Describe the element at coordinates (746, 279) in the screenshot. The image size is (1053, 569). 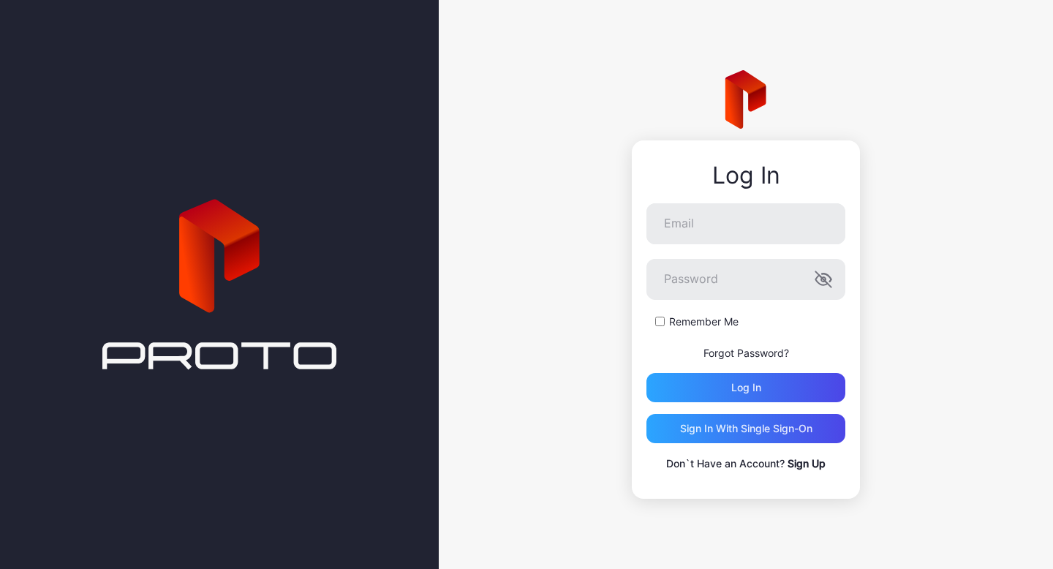
I see `input: Password` at that location.